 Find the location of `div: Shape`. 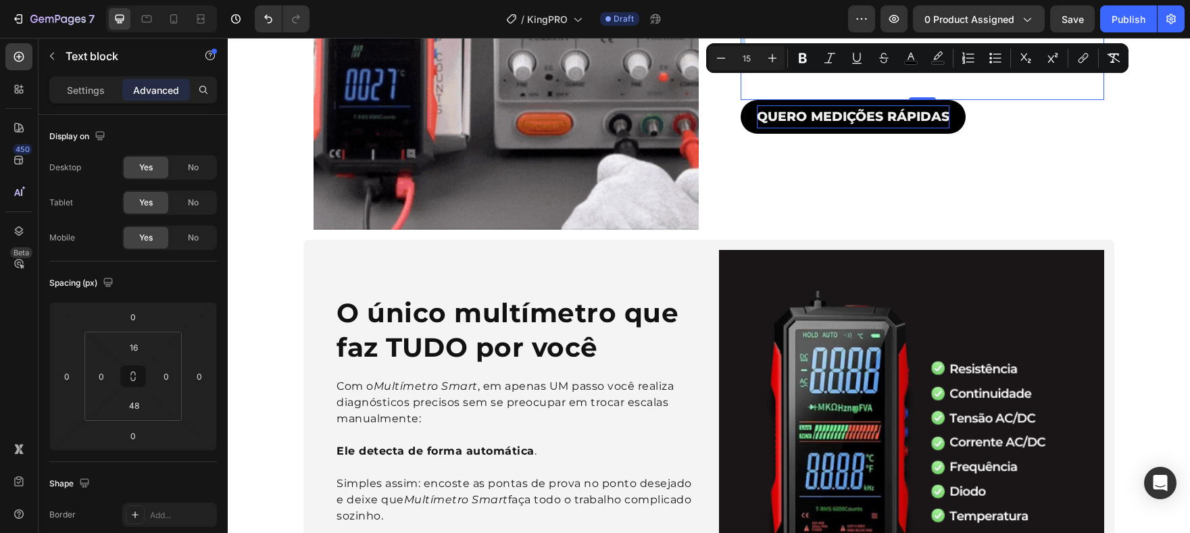

div: Shape is located at coordinates (71, 484).